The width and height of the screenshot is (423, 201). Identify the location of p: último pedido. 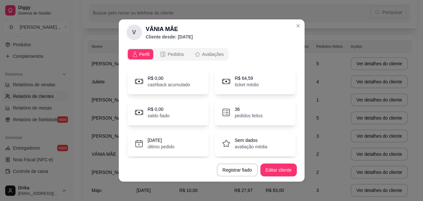
(161, 147).